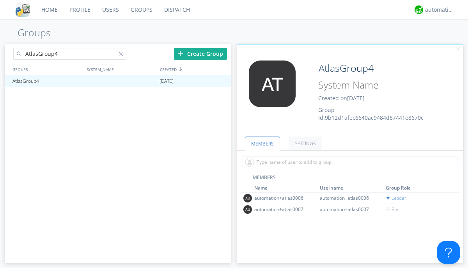  Describe the element at coordinates (351, 179) in the screenshot. I see `div: MEMBERS` at that location.